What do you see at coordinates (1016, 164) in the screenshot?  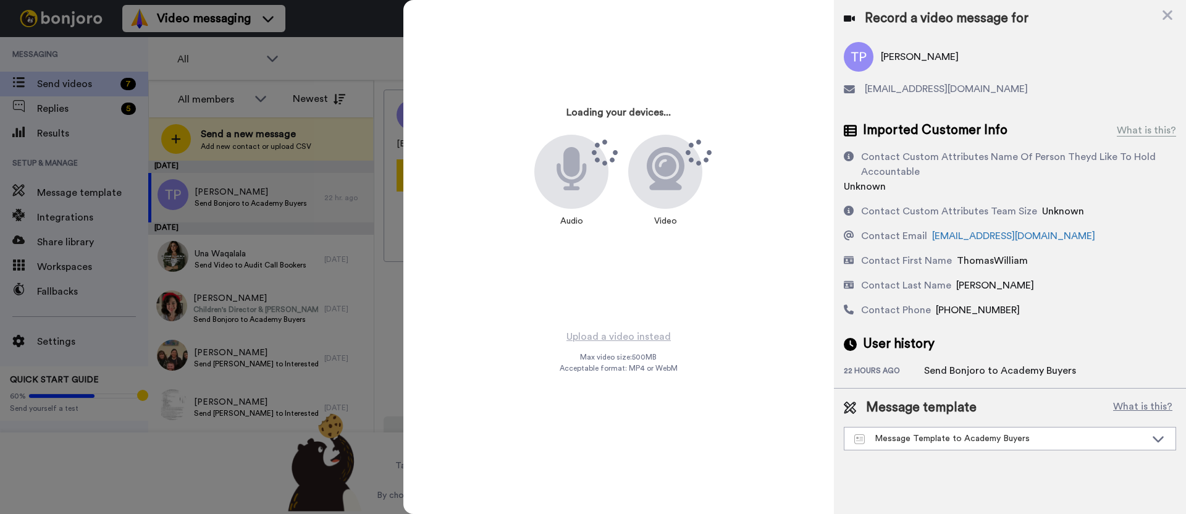 I see `div: Contact Custom Attributes Name Of Person Theyd Like To Hold Accountable` at bounding box center [1016, 164].